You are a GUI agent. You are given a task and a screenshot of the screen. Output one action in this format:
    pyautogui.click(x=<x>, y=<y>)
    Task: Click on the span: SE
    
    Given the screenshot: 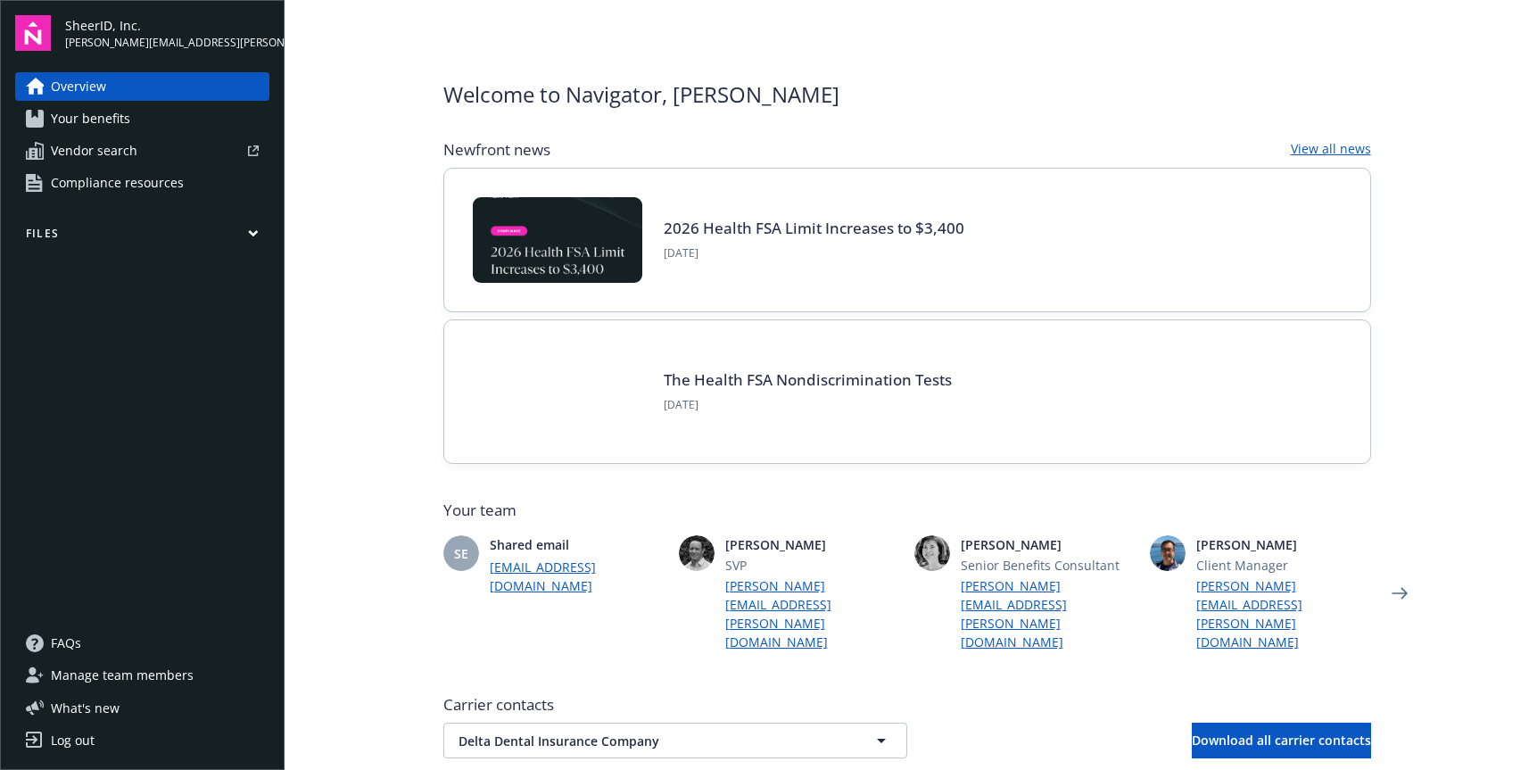 What is the action you would take?
    pyautogui.click(x=461, y=553)
    